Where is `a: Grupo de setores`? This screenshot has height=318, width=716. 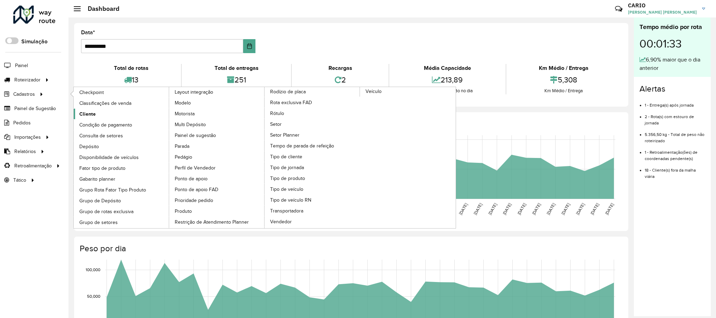
a: Grupo de setores is located at coordinates (122, 222).